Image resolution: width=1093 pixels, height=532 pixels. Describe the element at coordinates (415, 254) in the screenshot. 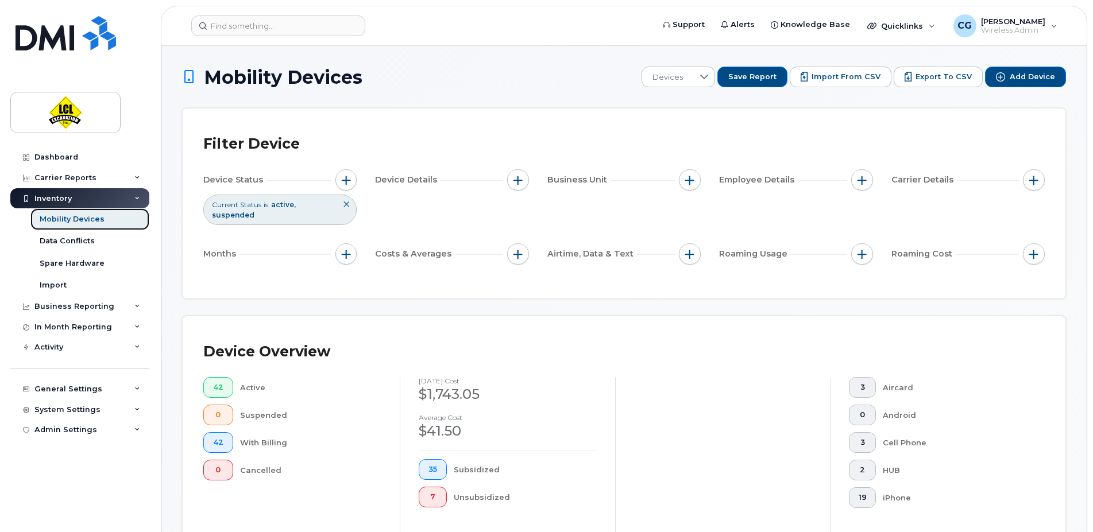

I see `span: Costs & Averages` at that location.